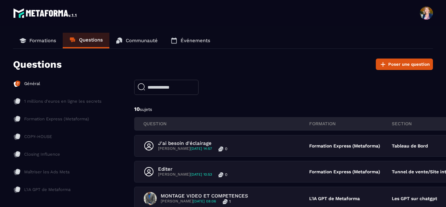 The image size is (446, 207). What do you see at coordinates (17, 84) in the screenshot?
I see `img: formation-icon-active.2ea72e5a.svg` at bounding box center [17, 84].